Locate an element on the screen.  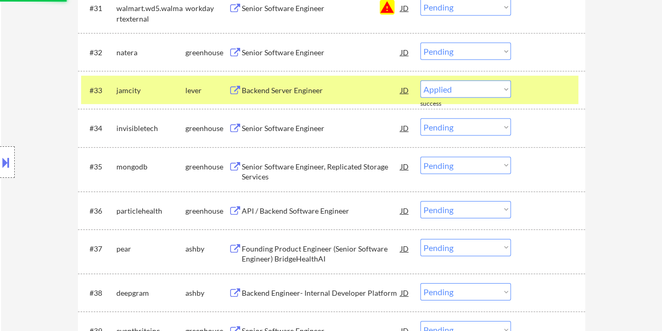
div: API / Backend Software Engineer is located at coordinates (321, 211).